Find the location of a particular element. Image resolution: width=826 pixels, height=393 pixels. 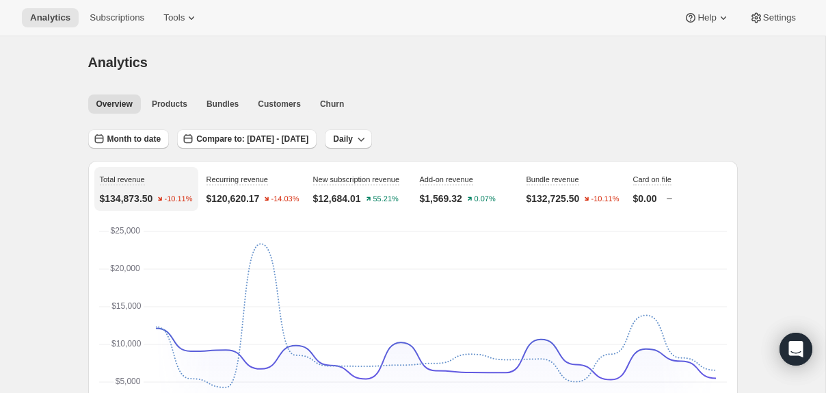

span: Bundle revenue is located at coordinates (553, 179).